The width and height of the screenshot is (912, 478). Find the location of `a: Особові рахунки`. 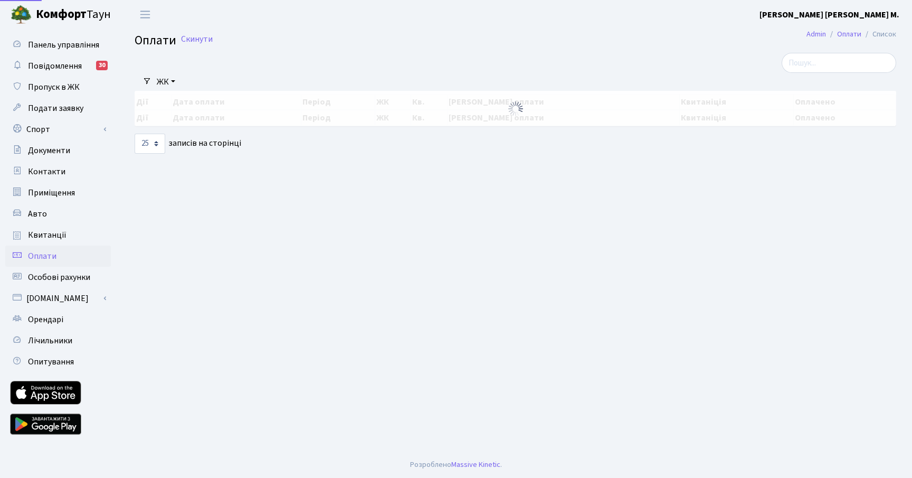

a: Особові рахунки is located at coordinates (58, 277).